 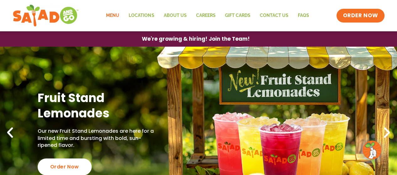 I want to click on h2: Fruit Stand Lemonades, so click(x=97, y=106).